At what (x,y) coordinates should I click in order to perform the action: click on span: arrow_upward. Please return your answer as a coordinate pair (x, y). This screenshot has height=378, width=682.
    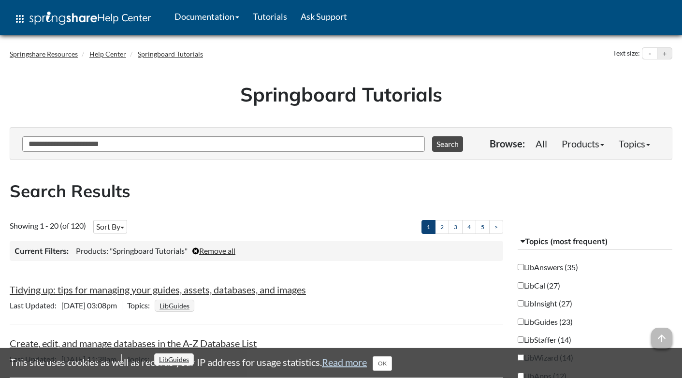
    Looking at the image, I should click on (661, 338).